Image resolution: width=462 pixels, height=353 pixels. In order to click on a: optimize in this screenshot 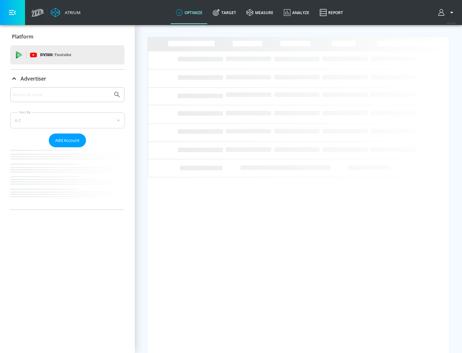, I will do `click(189, 13)`.